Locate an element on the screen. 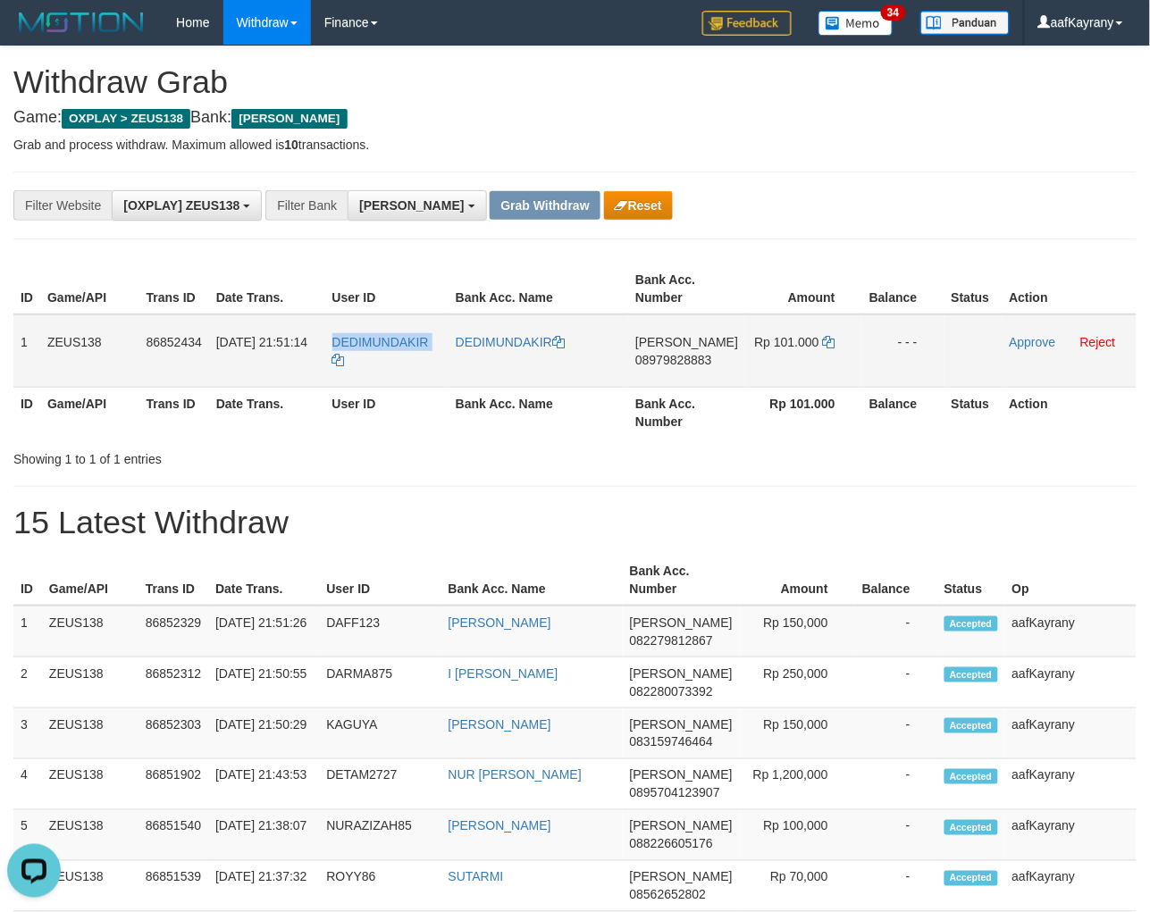 This screenshot has height=912, width=1150. td: 86851539 is located at coordinates (173, 886).